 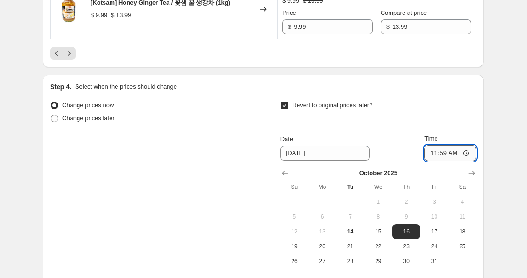 I want to click on button: Saturday October 18 2025, so click(x=462, y=232).